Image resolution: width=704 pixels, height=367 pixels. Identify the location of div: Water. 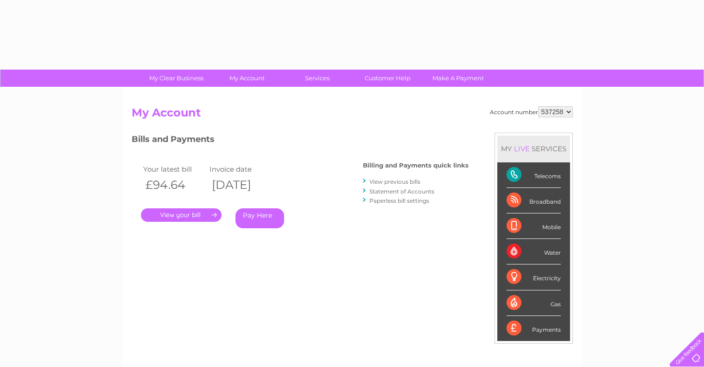
(534, 251).